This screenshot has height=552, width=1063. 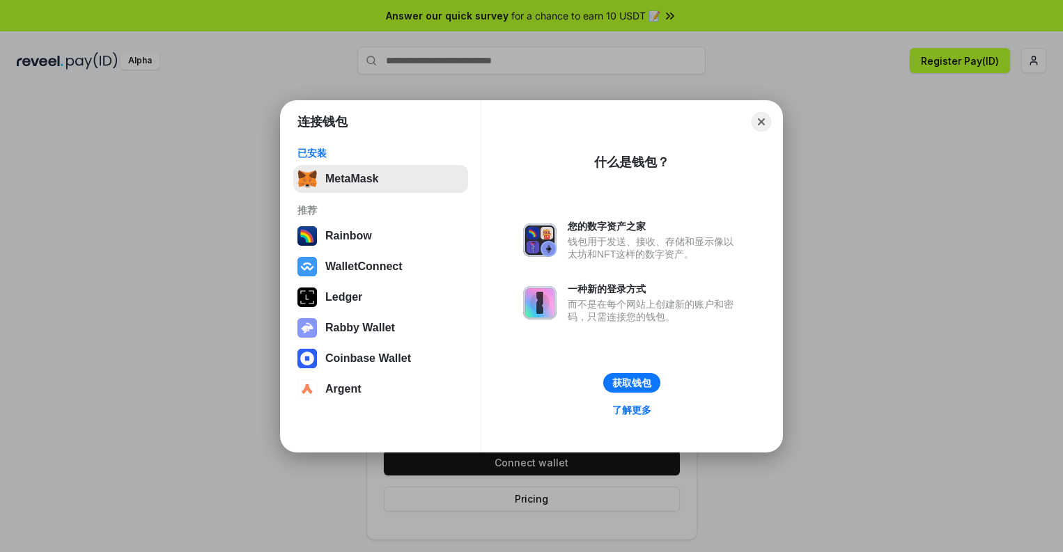 I want to click on button: Ledger, so click(x=380, y=297).